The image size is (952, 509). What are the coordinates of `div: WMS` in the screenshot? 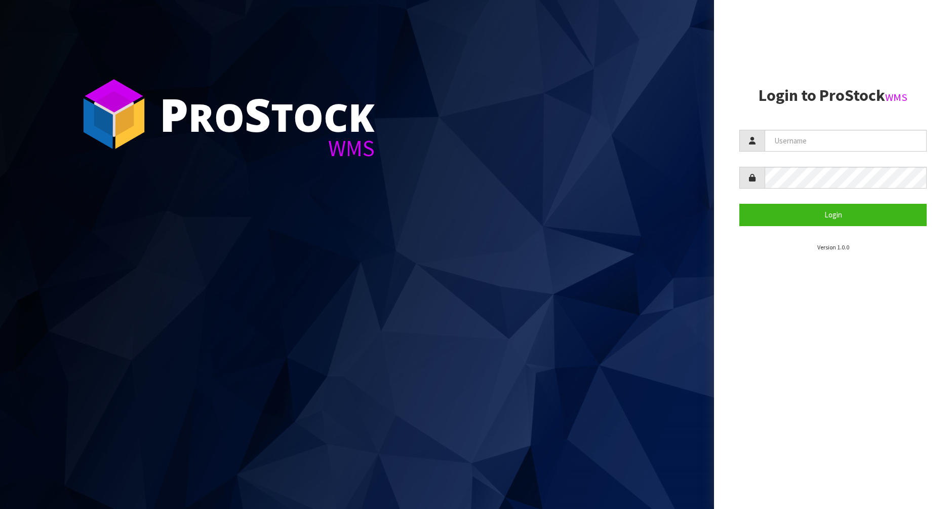 It's located at (267, 148).